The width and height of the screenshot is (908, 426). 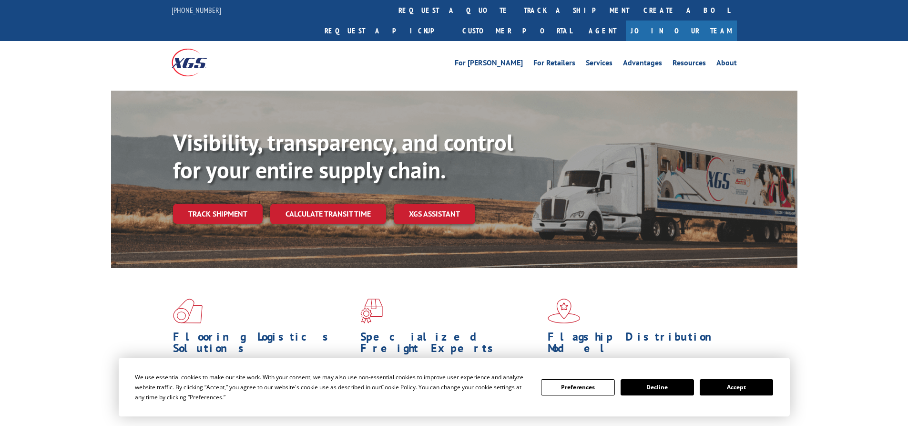 What do you see at coordinates (434, 214) in the screenshot?
I see `a: XGS ASSISTANT` at bounding box center [434, 214].